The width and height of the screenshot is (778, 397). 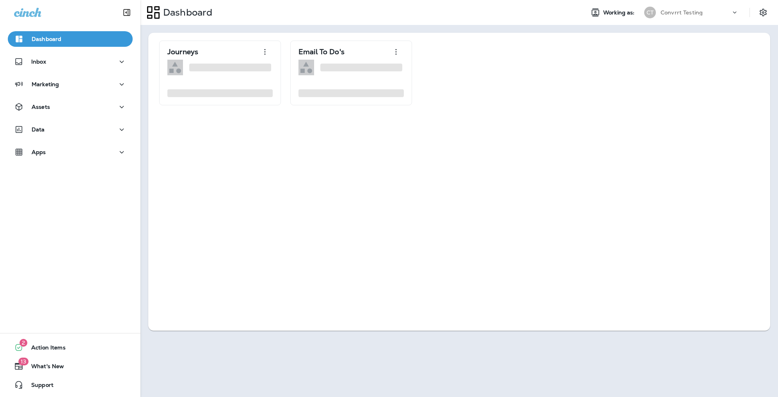 I want to click on button: Collapse Sidebar, so click(x=127, y=12).